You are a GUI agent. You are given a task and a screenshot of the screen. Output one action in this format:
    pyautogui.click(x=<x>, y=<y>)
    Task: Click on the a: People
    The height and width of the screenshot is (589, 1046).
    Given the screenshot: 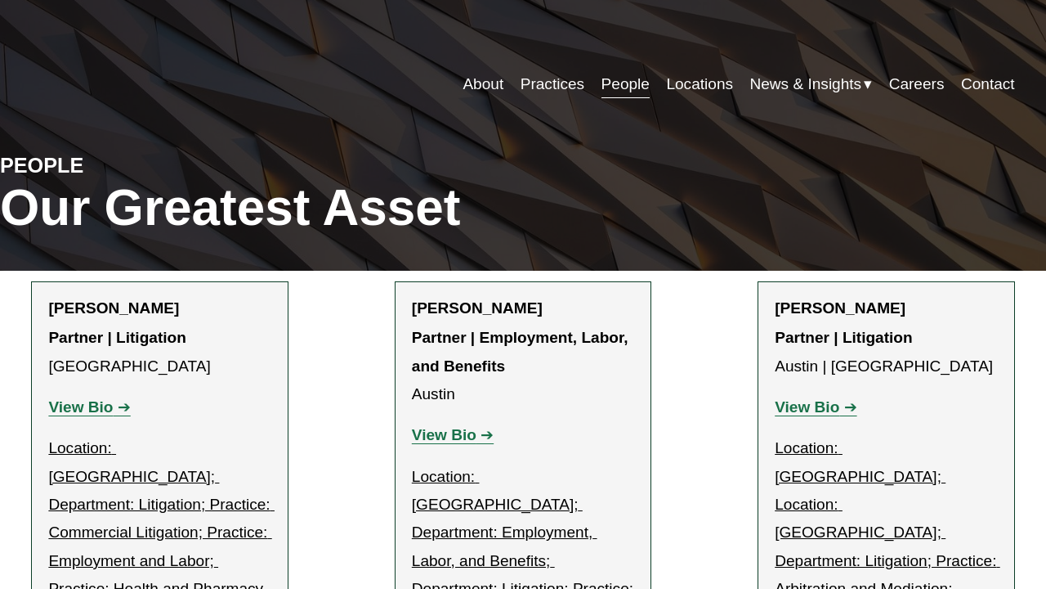 What is the action you would take?
    pyautogui.click(x=625, y=84)
    